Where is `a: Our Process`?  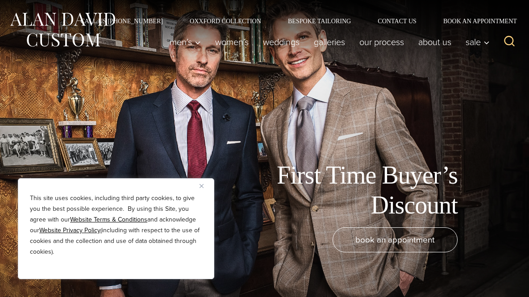
a: Our Process is located at coordinates (381, 42).